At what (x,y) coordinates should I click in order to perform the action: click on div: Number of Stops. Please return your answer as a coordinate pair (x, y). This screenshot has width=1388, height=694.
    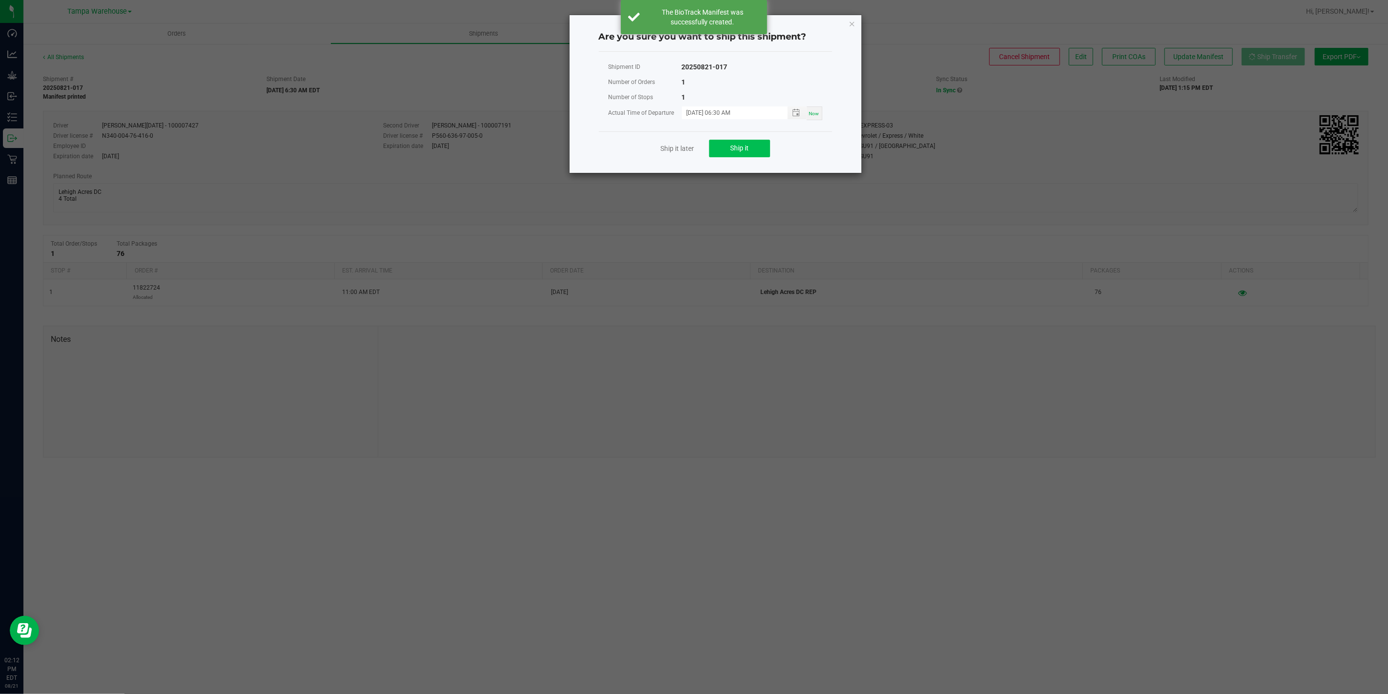
    Looking at the image, I should click on (645, 97).